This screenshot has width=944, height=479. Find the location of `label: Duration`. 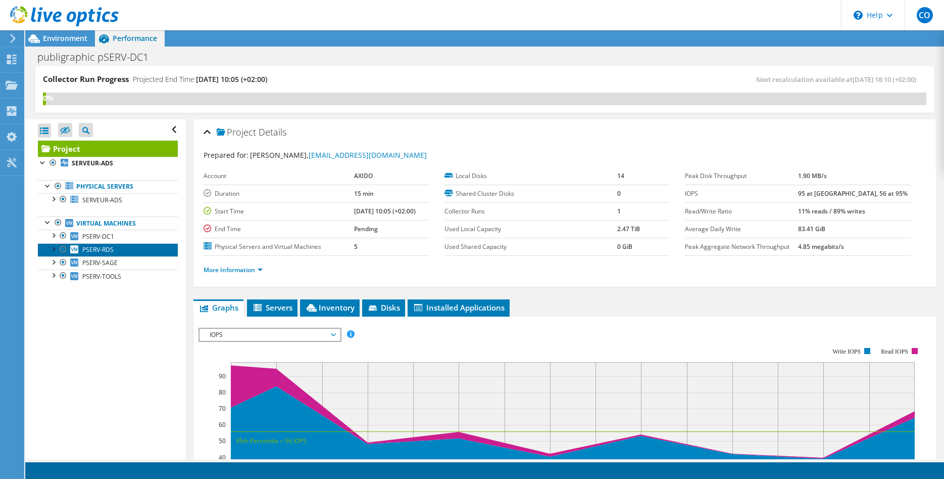

label: Duration is located at coordinates (278, 194).